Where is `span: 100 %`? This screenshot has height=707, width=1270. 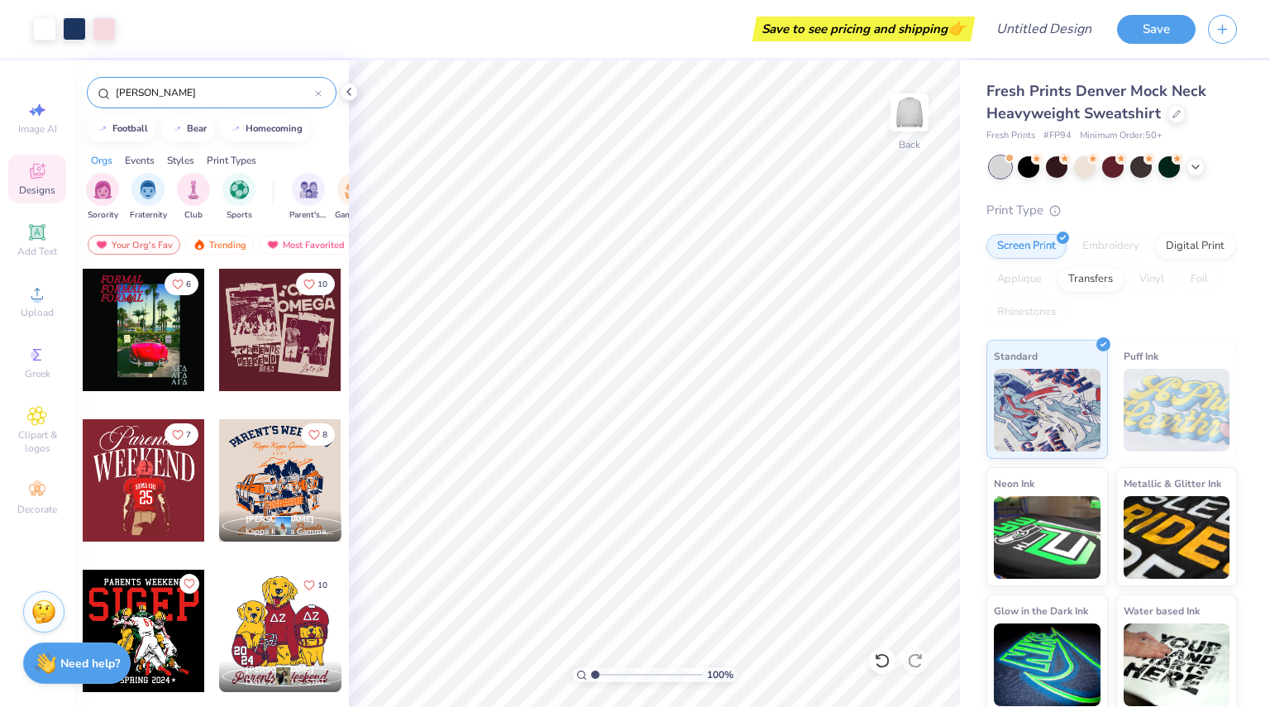 span: 100 % is located at coordinates (720, 675).